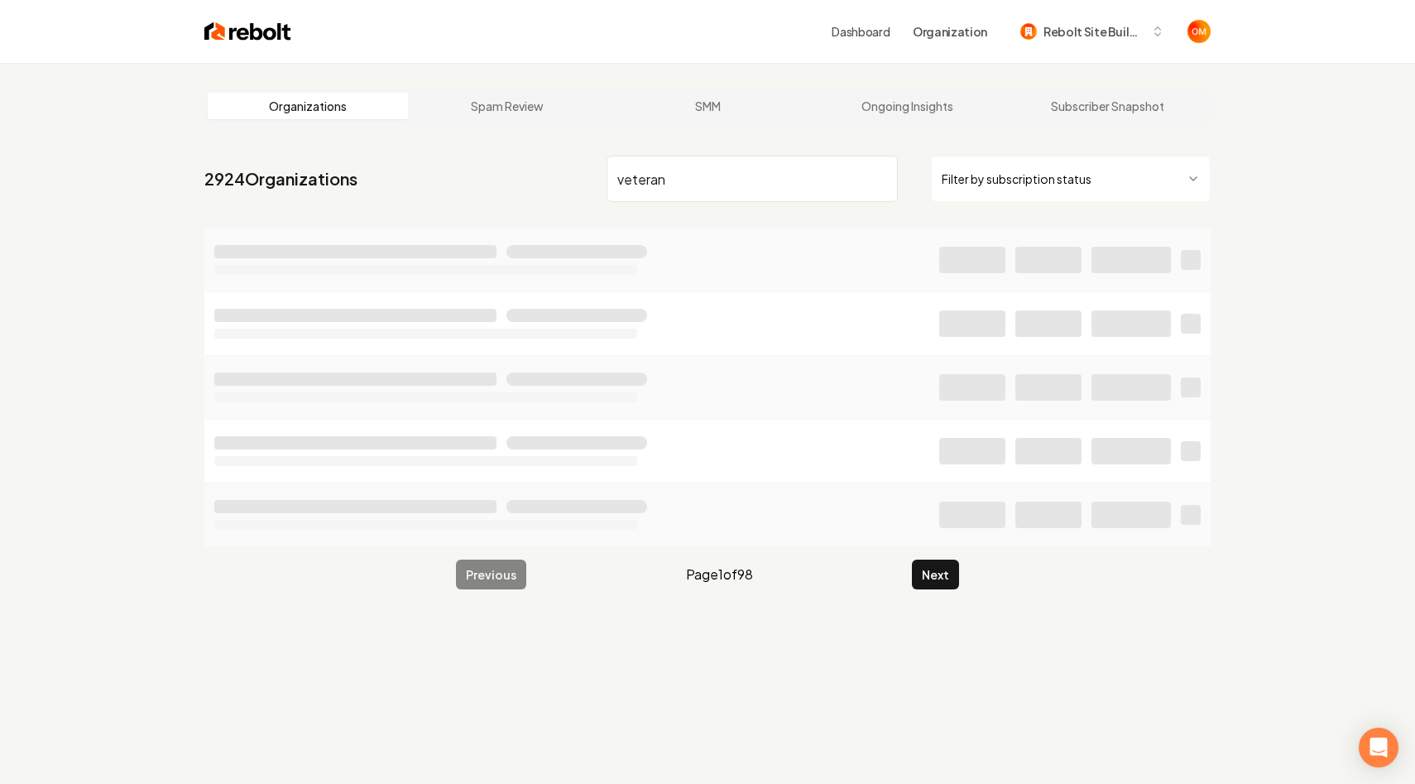 The width and height of the screenshot is (1415, 784). Describe the element at coordinates (708, 106) in the screenshot. I see `a: SMM` at that location.